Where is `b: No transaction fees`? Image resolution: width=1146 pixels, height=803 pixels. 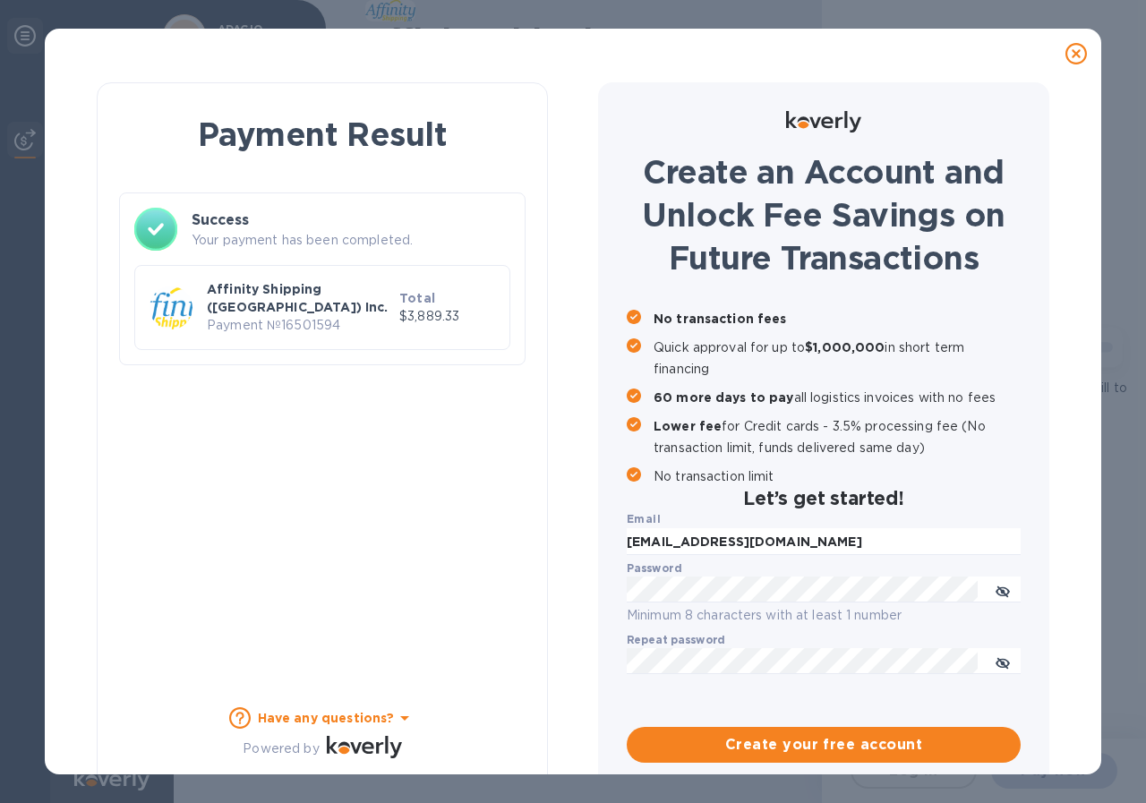
b: No transaction fees is located at coordinates (720, 319).